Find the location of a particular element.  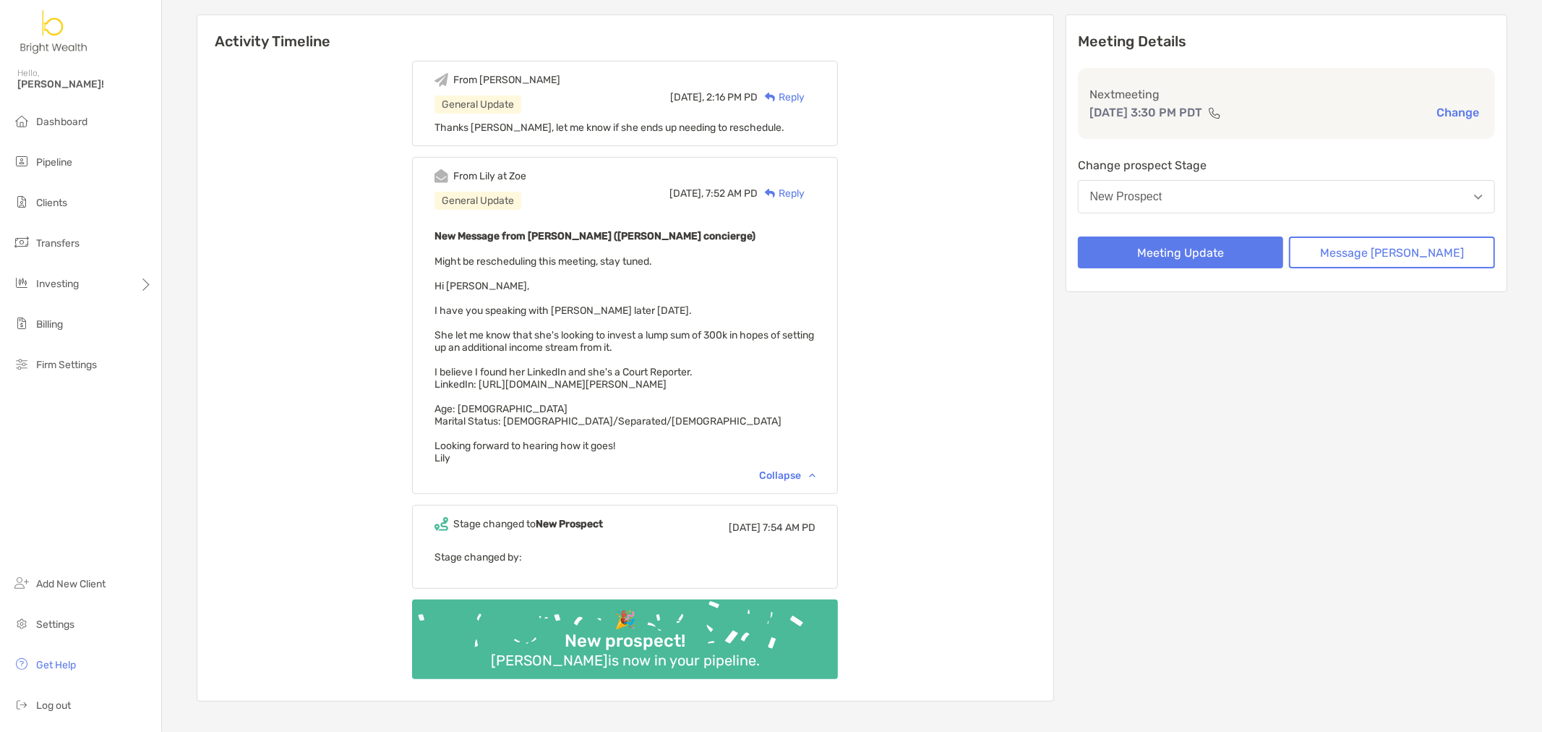

img: clients icon is located at coordinates (22, 202).